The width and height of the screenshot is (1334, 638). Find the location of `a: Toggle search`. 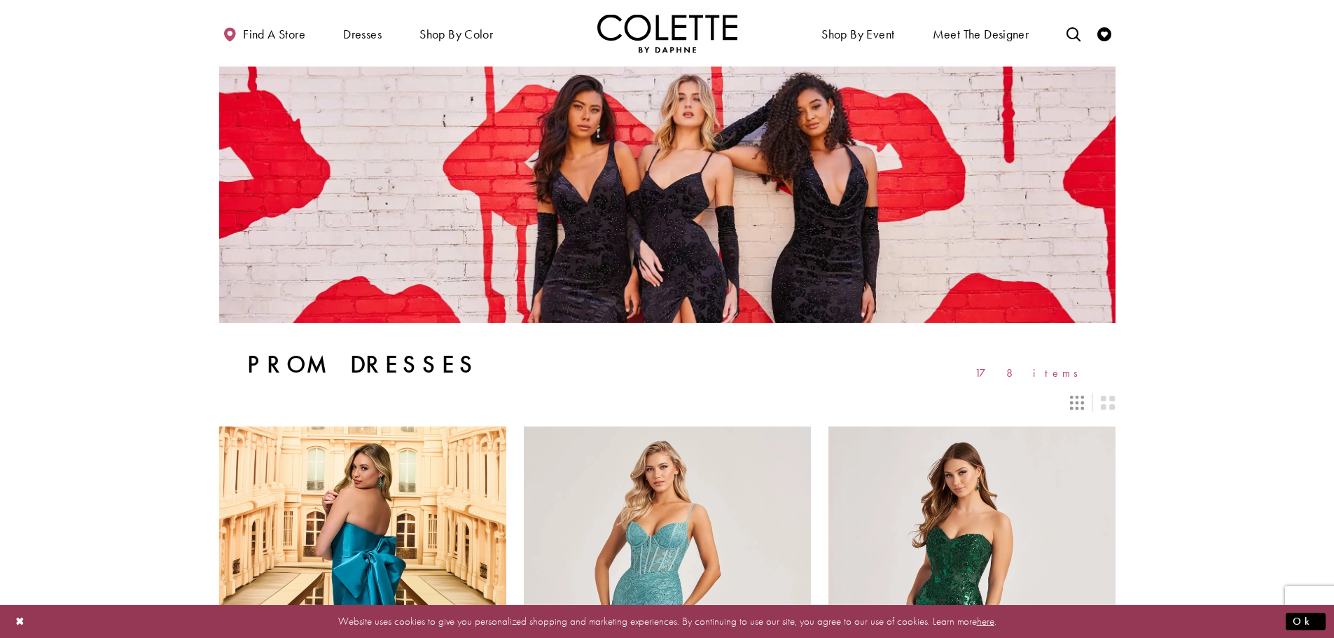

a: Toggle search is located at coordinates (1074, 33).